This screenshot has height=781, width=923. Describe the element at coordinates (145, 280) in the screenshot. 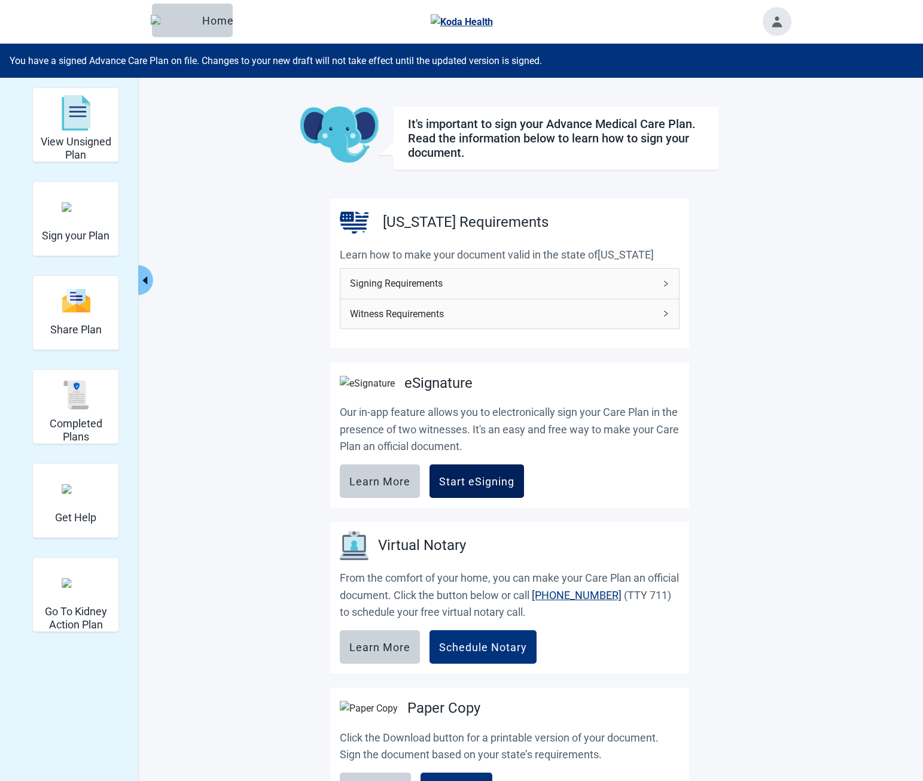

I see `span: caret-left` at that location.